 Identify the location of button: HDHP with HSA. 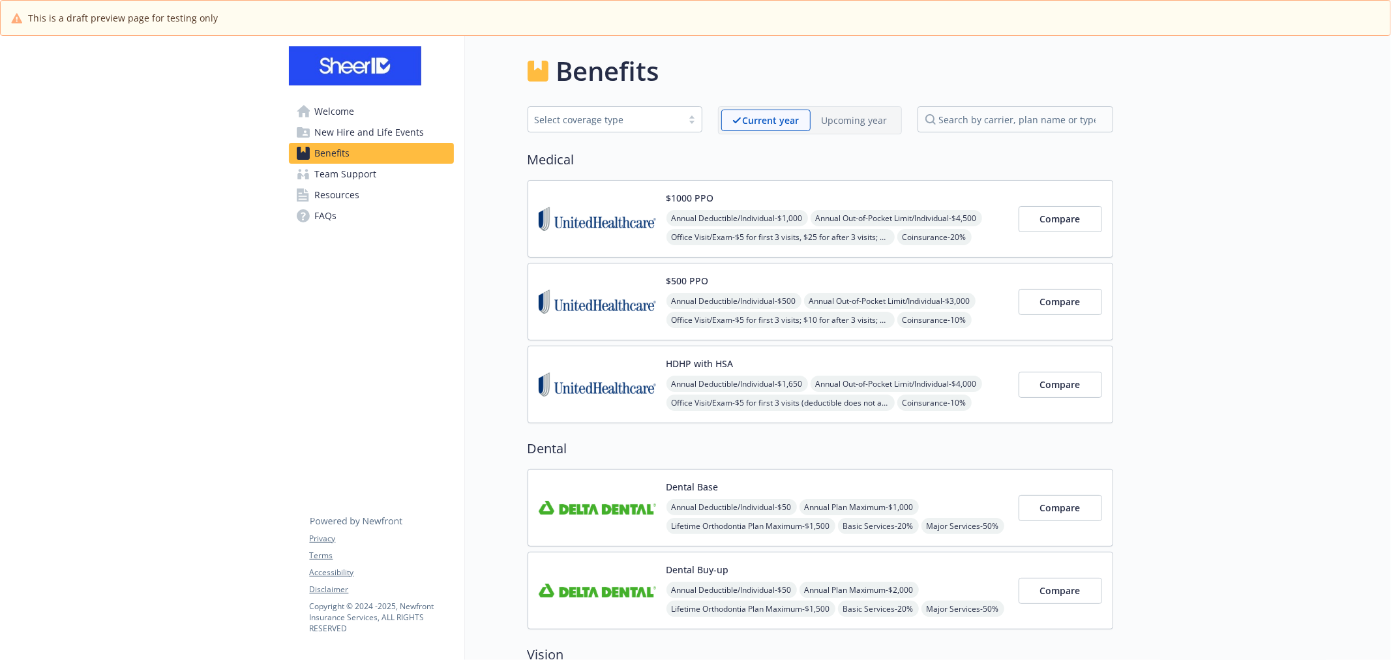
(700, 363).